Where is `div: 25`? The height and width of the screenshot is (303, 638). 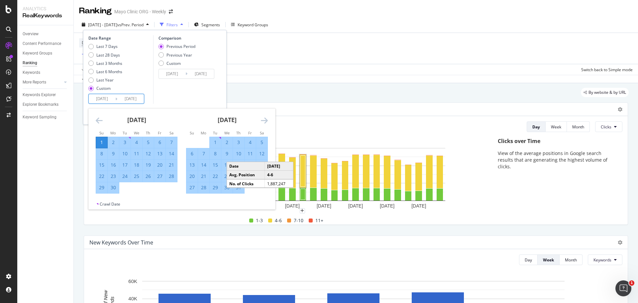 div: 25 is located at coordinates (250, 176).